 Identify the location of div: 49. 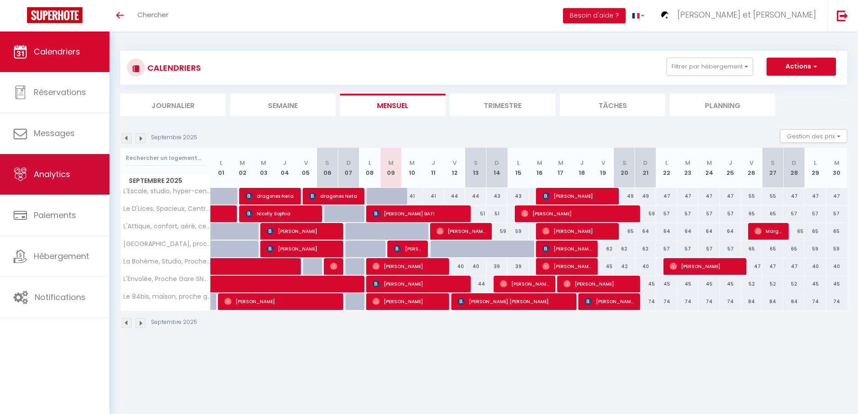
(624, 196).